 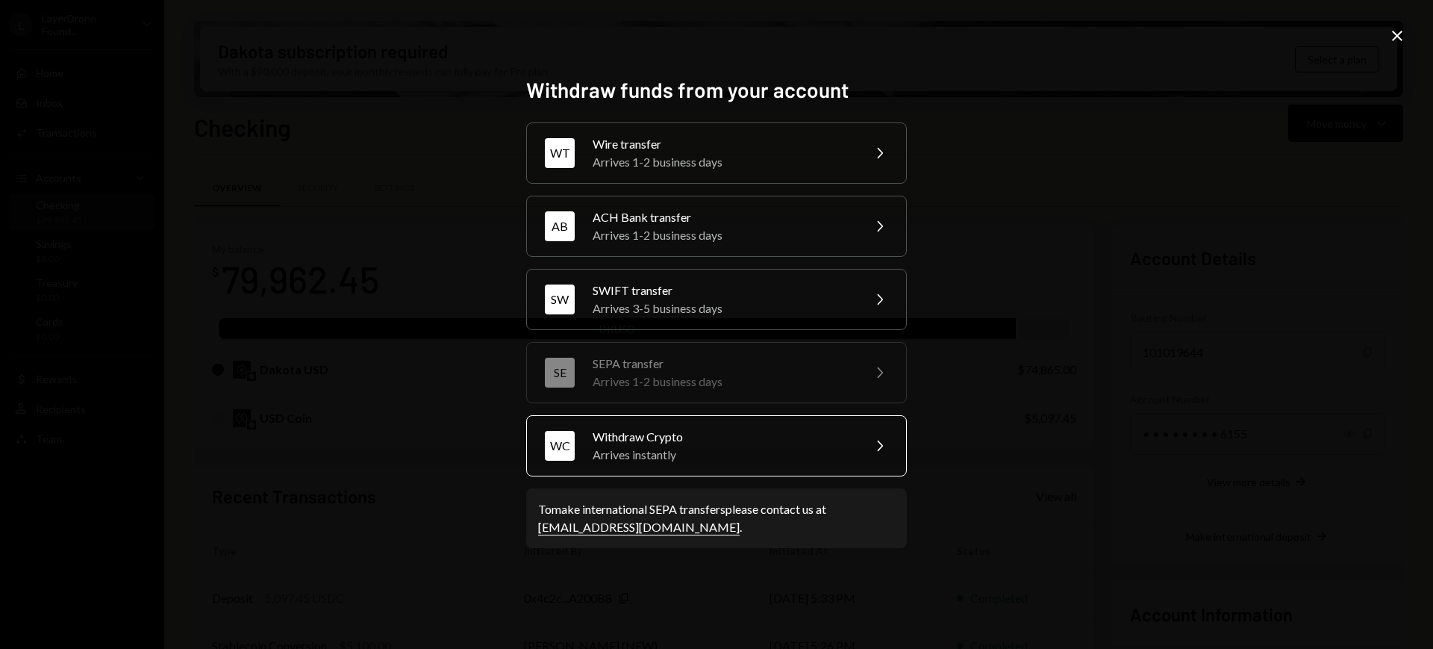 What do you see at coordinates (560, 153) in the screenshot?
I see `div: WT` at bounding box center [560, 153].